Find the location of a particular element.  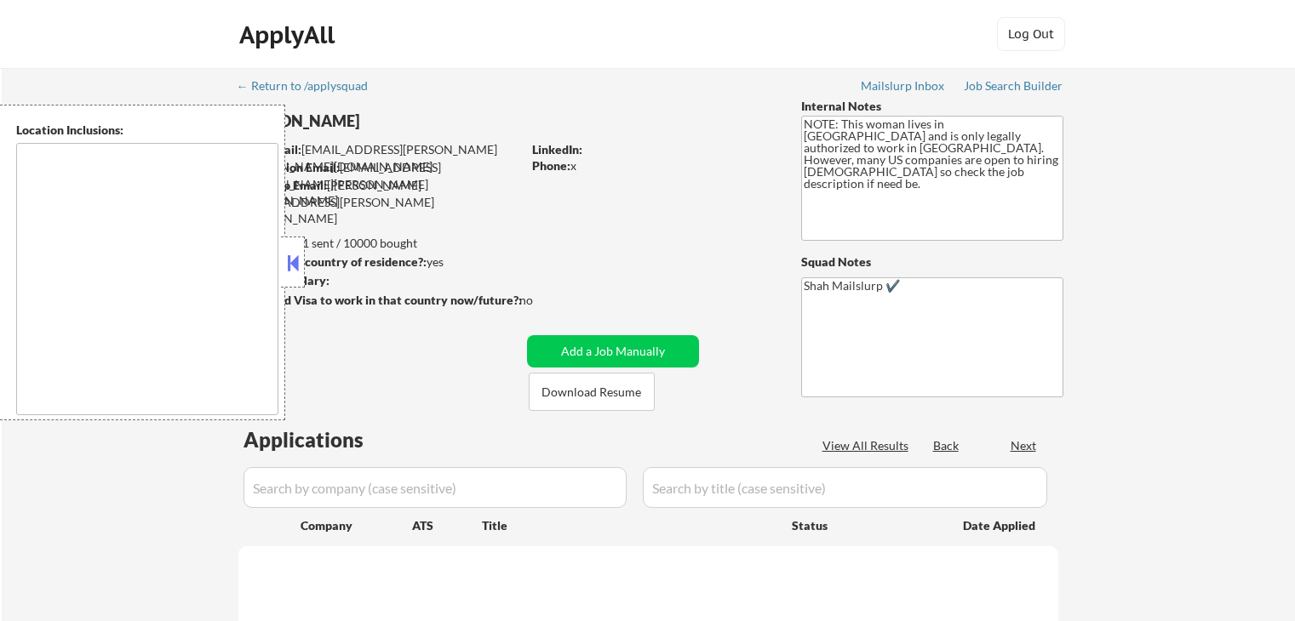

div: yes is located at coordinates (376, 262).